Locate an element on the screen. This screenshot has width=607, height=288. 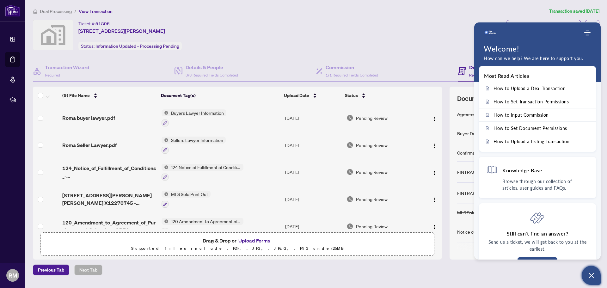
h1: Welcome! is located at coordinates (537, 48).